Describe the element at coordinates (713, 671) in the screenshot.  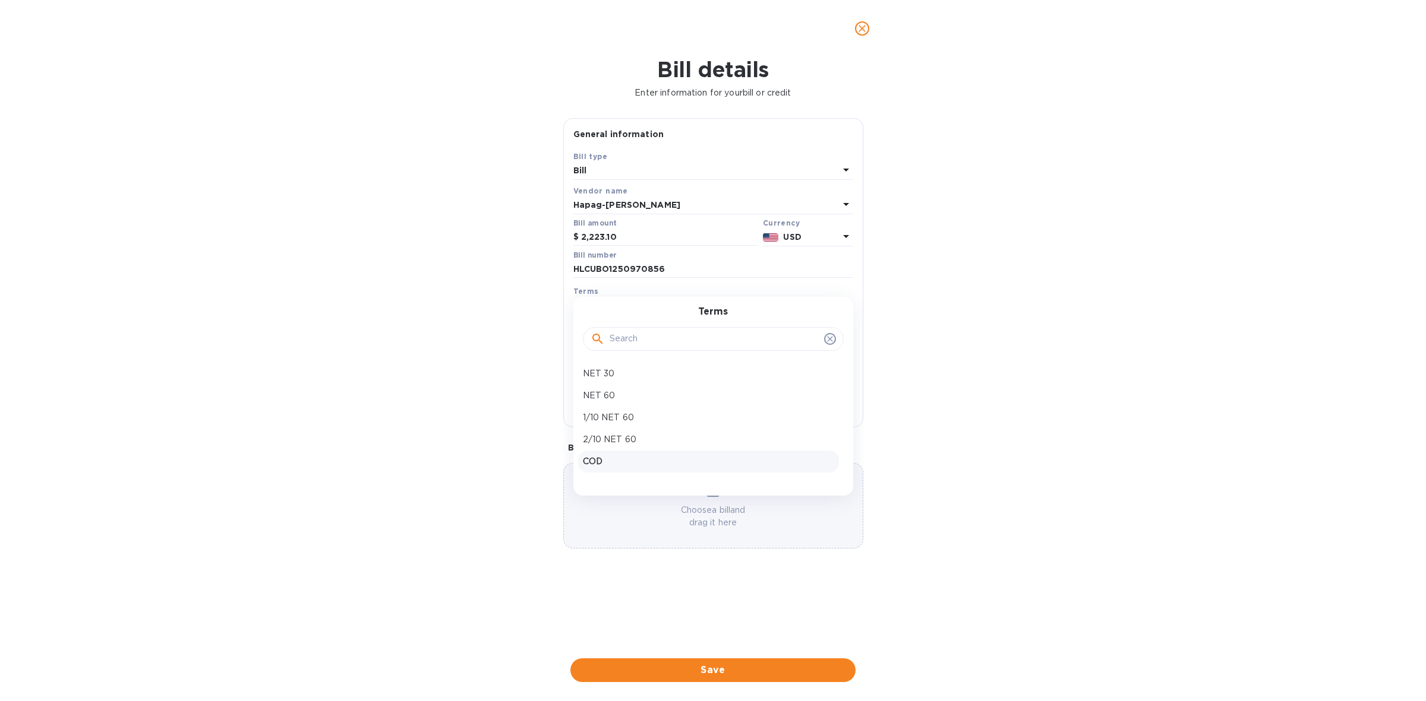
I see `span: Save` at that location.